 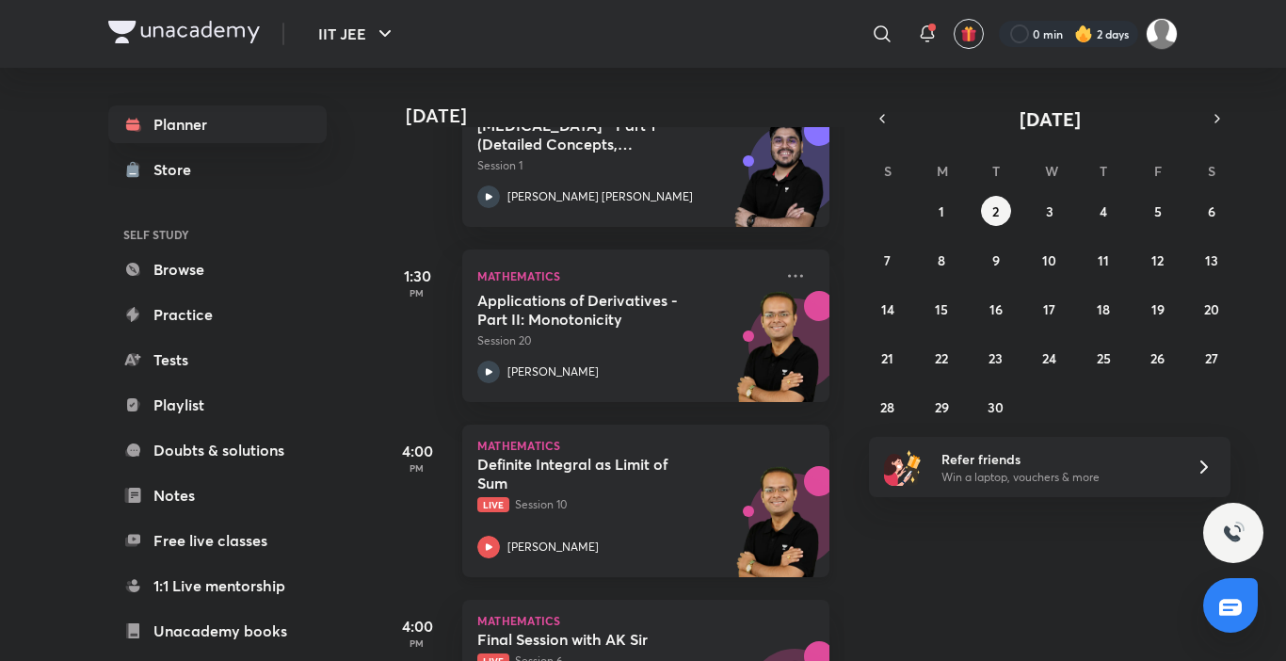 What do you see at coordinates (646, 620) in the screenshot?
I see `p: Mathematics` at bounding box center [646, 620].